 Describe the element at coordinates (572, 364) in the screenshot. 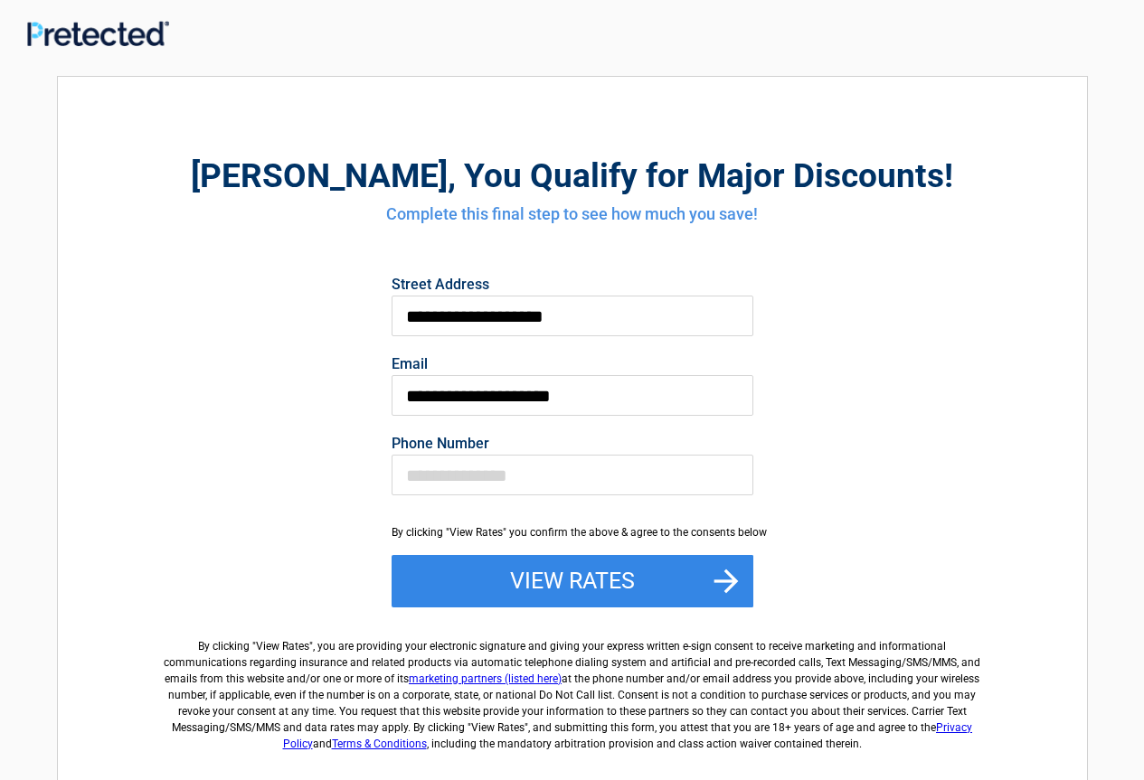

I see `label: Email` at that location.